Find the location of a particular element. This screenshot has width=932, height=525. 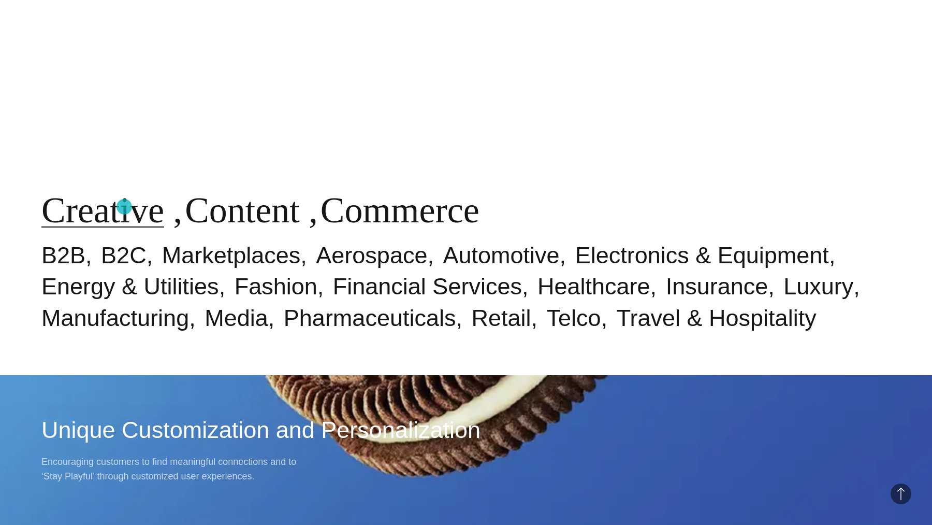

a: Content is located at coordinates (242, 210).